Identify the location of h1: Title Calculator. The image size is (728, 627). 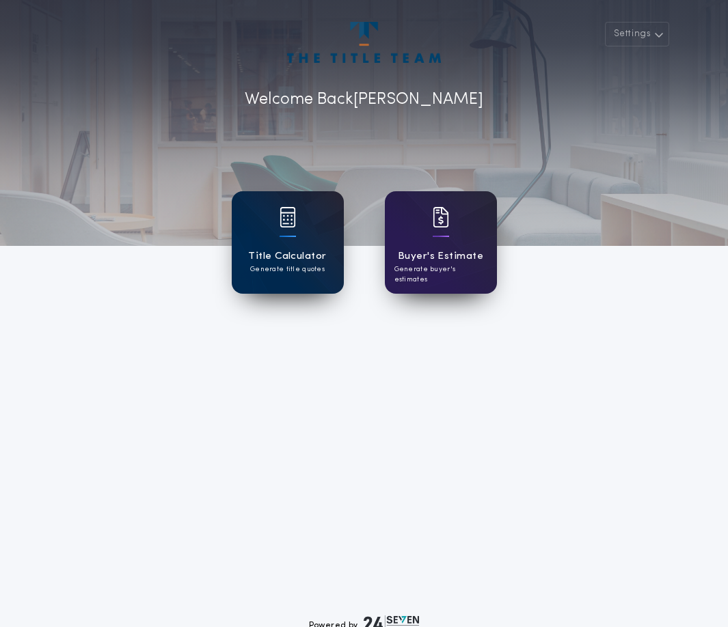
(287, 256).